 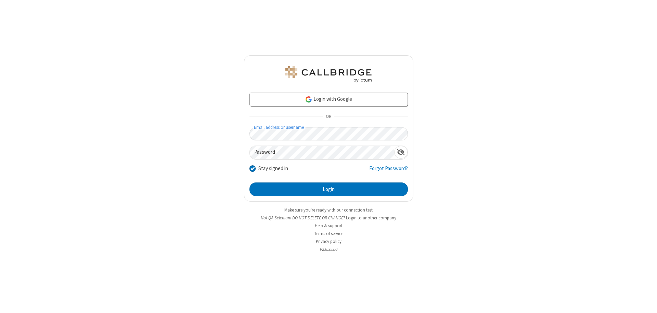 I want to click on li: v2.6.353.0, so click(x=328, y=249).